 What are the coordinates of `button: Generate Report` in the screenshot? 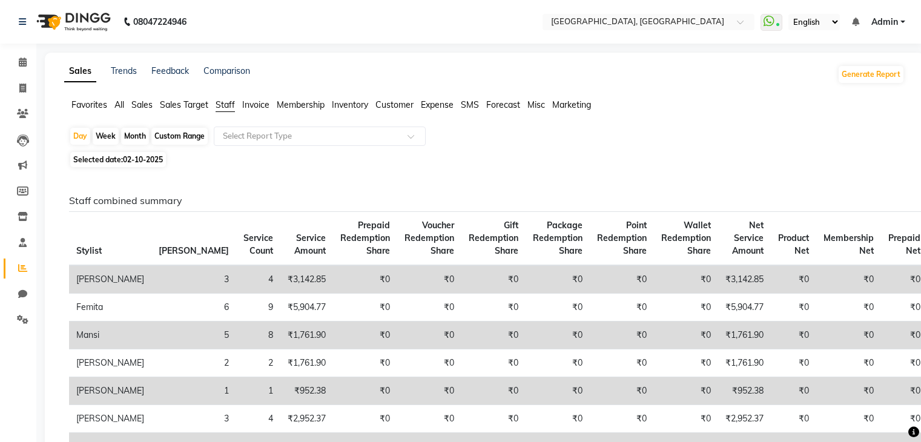 It's located at (870, 74).